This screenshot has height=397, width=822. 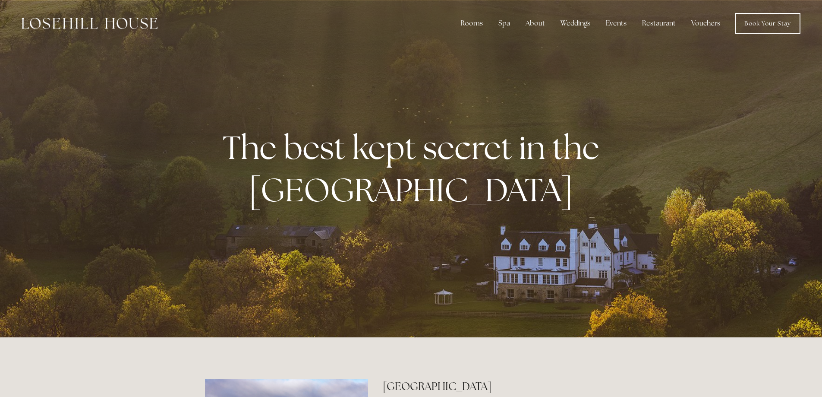 I want to click on div: Weddings, so click(x=575, y=23).